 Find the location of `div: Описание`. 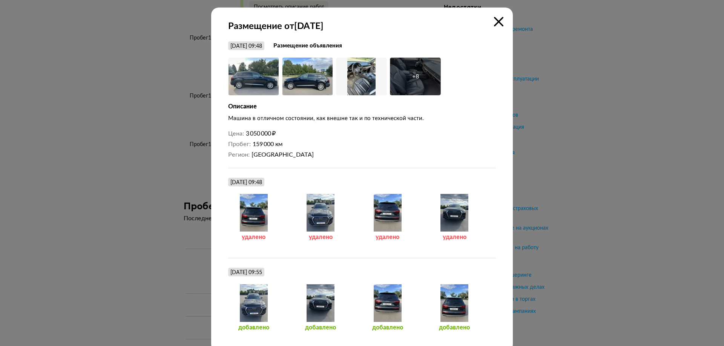

div: Описание is located at coordinates (362, 107).